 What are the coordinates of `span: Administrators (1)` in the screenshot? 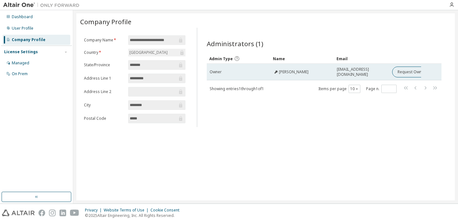 It's located at (235, 44).